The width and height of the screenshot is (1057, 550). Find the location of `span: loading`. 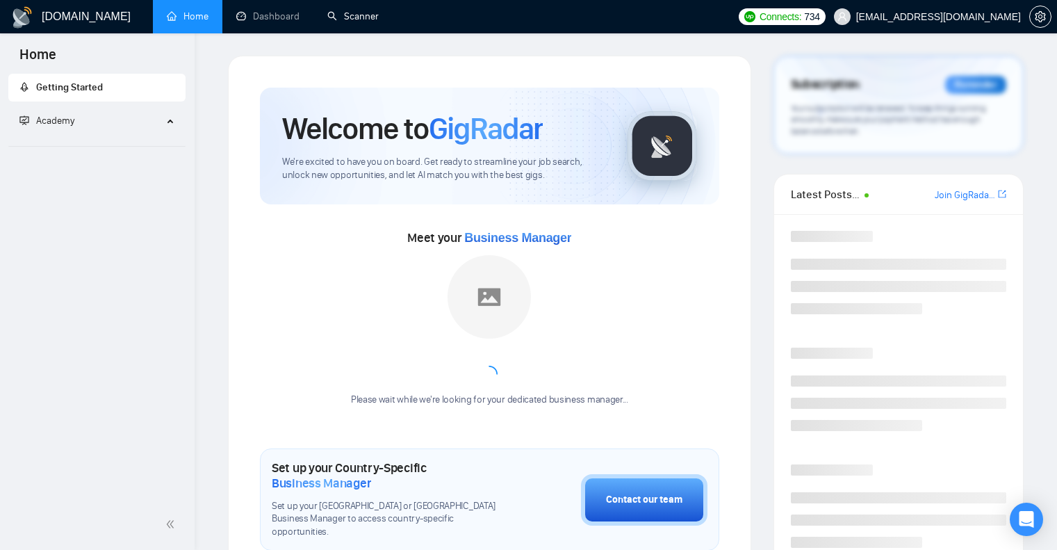

span: loading is located at coordinates (489, 374).